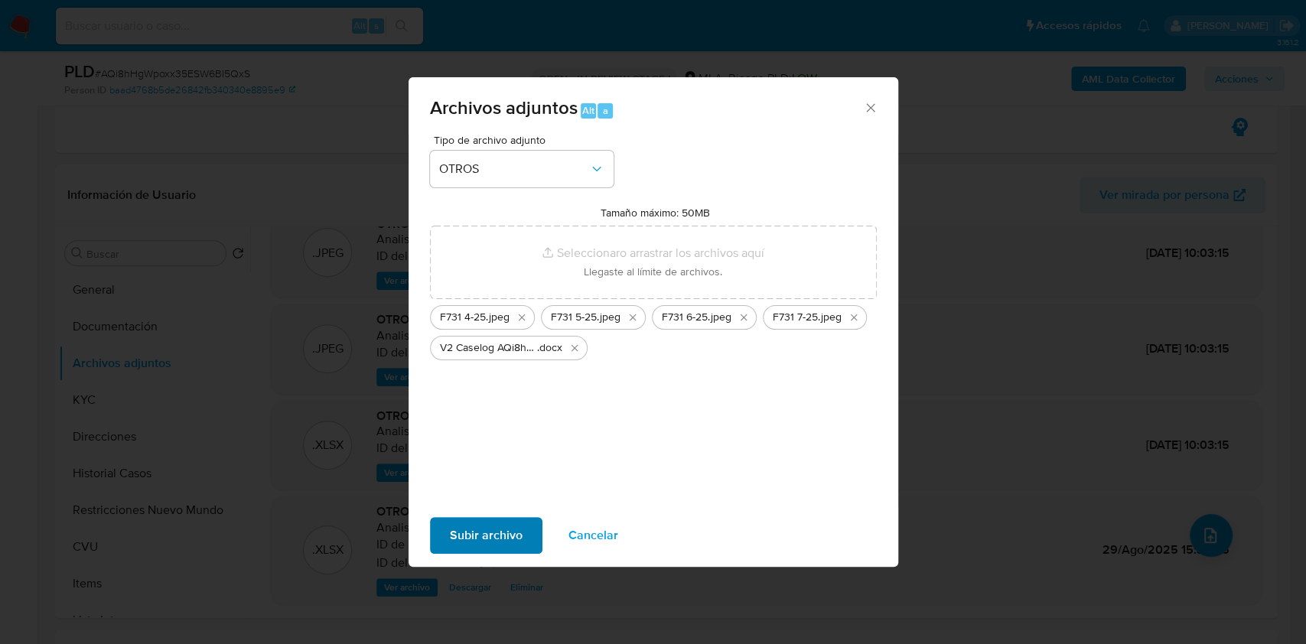  I want to click on button: Eliminar F731 4-25.jpeg, so click(522, 318).